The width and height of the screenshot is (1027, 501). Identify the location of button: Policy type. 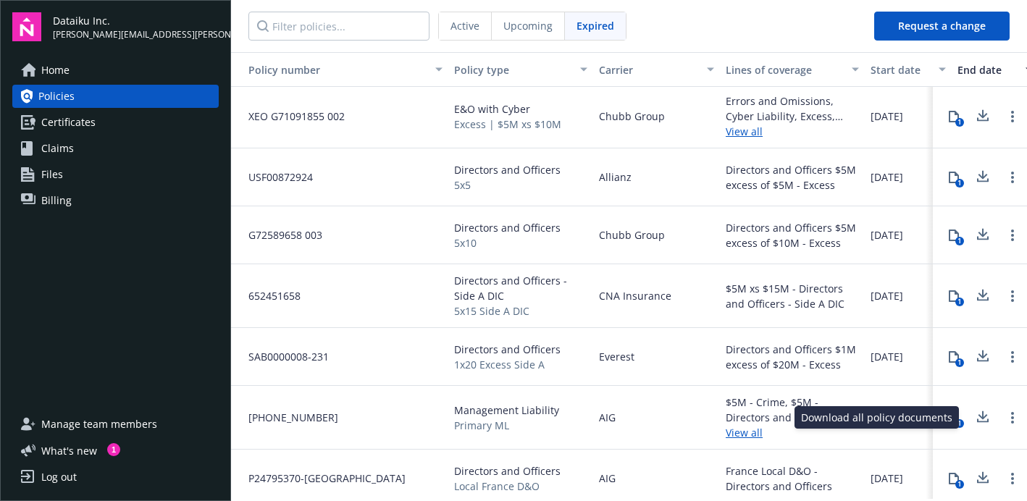
(520, 69).